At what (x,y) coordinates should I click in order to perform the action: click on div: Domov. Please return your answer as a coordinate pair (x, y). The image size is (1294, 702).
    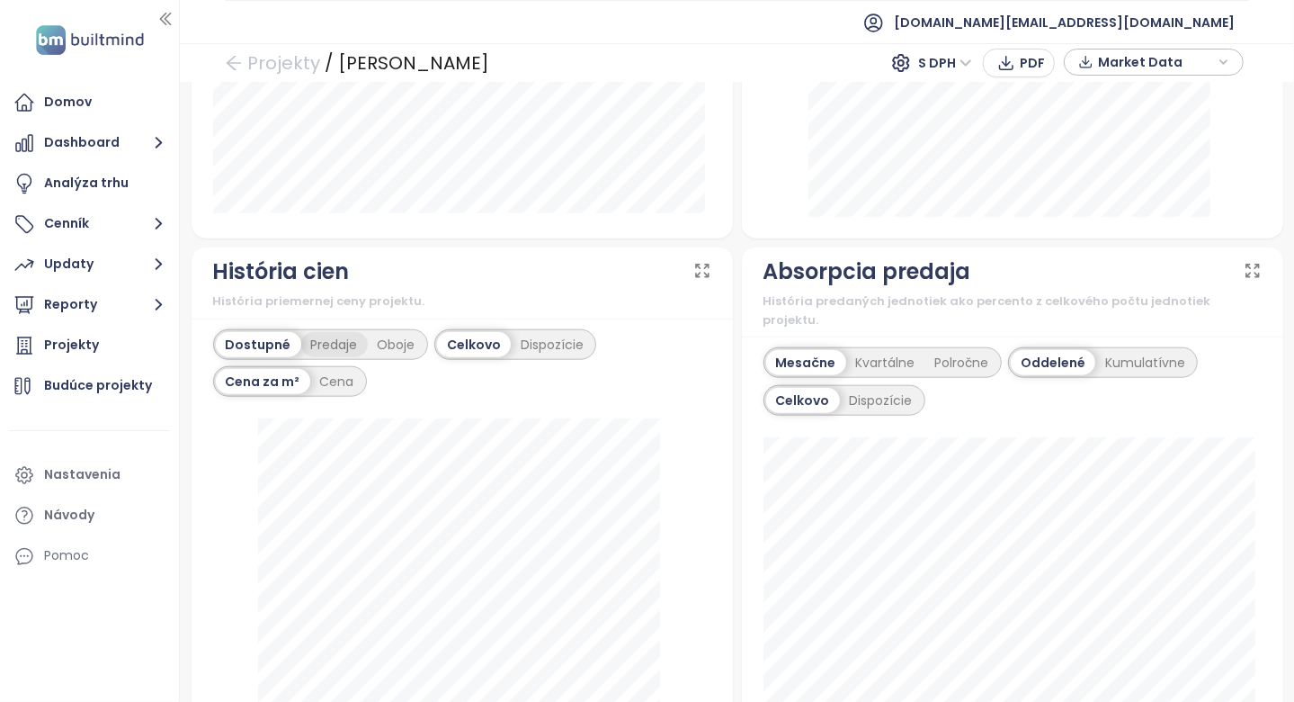
    Looking at the image, I should click on (67, 102).